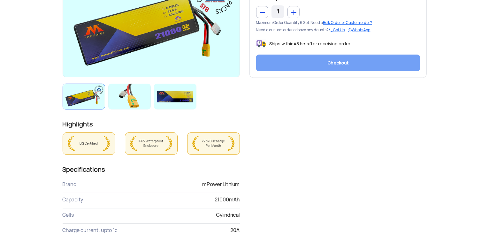  What do you see at coordinates (73, 200) in the screenshot?
I see `label: Capacity` at bounding box center [73, 200].